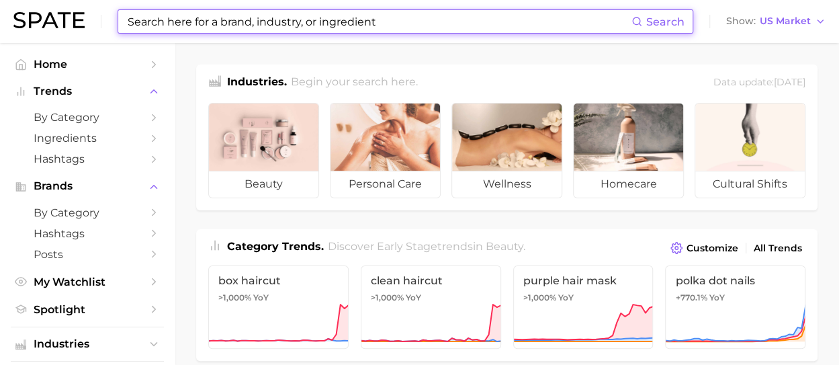 This screenshot has height=365, width=839. What do you see at coordinates (278, 280) in the screenshot?
I see `span: box haircut` at bounding box center [278, 280].